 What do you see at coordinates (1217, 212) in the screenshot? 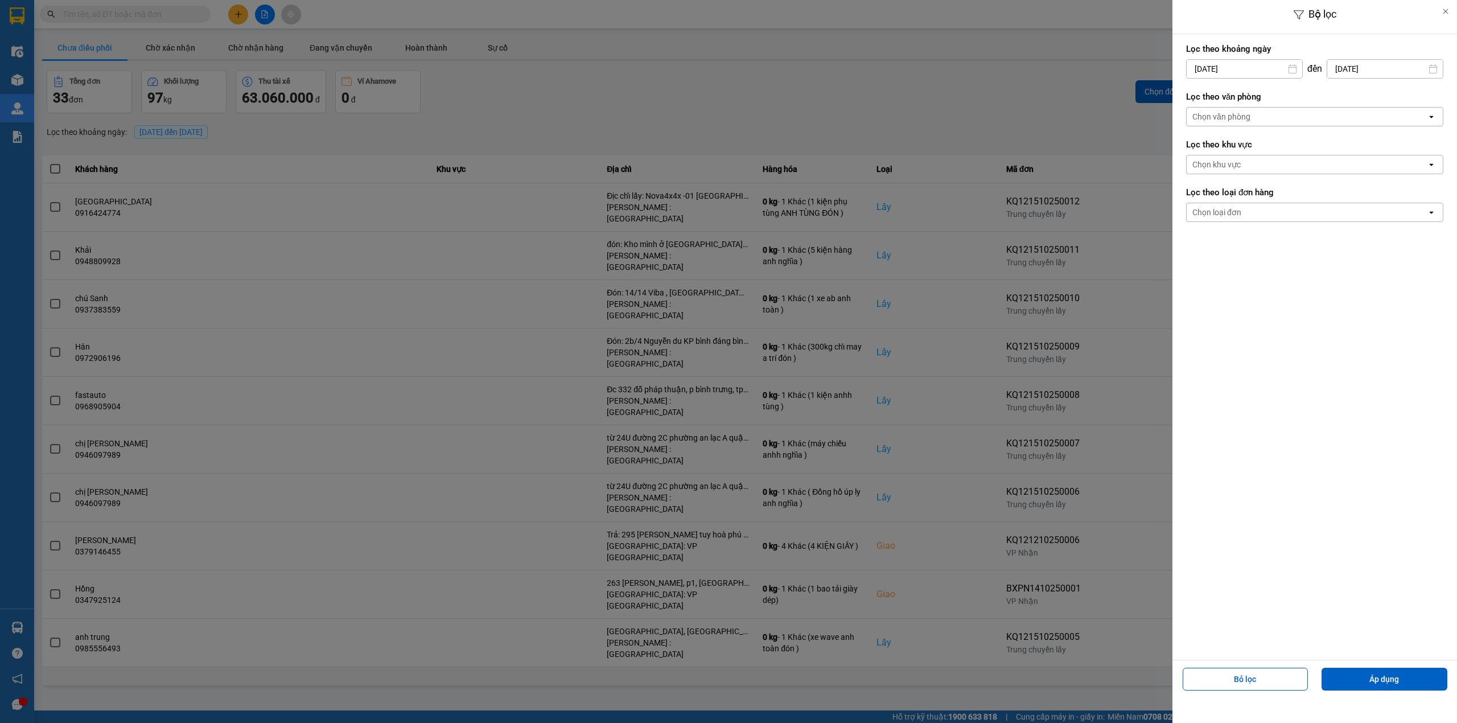
I see `div: Chọn loại đơn` at bounding box center [1217, 212].